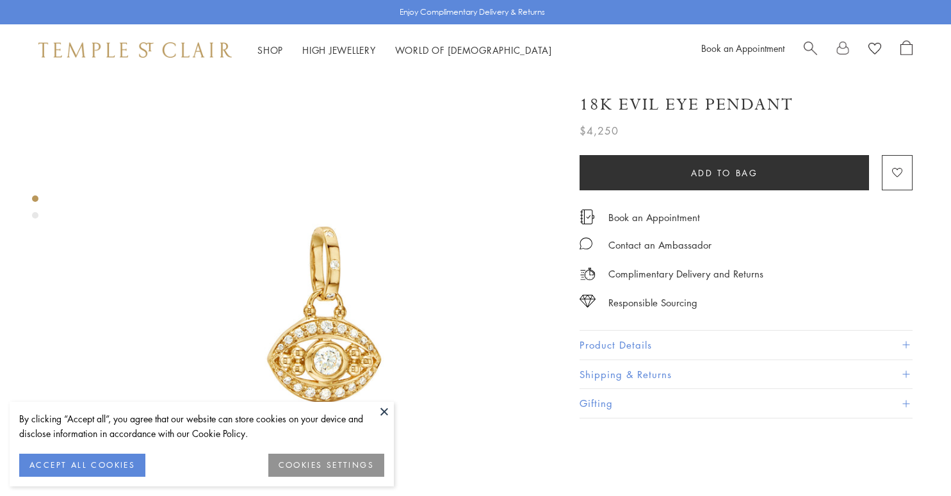 This screenshot has height=496, width=951. I want to click on img: icon_sourcing.svg, so click(587, 301).